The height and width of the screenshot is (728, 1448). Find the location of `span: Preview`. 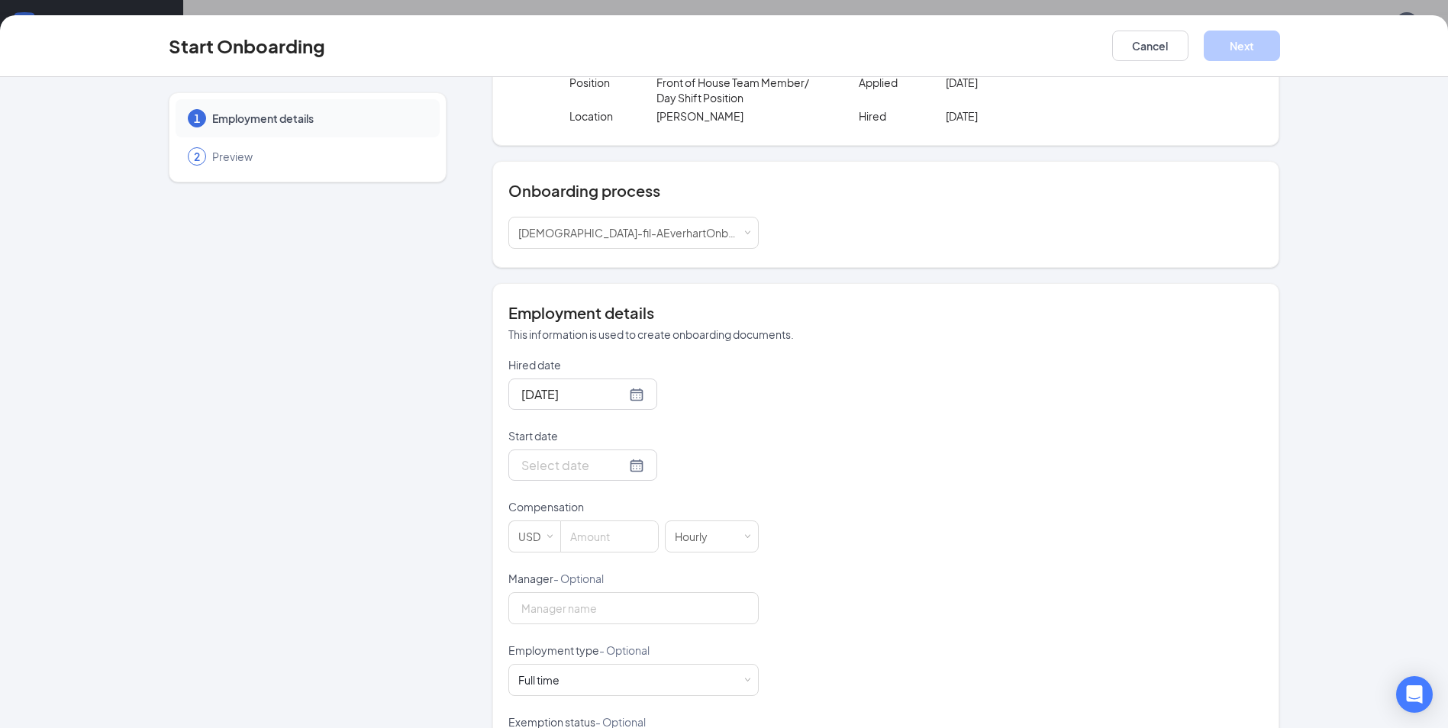

span: Preview is located at coordinates (318, 156).